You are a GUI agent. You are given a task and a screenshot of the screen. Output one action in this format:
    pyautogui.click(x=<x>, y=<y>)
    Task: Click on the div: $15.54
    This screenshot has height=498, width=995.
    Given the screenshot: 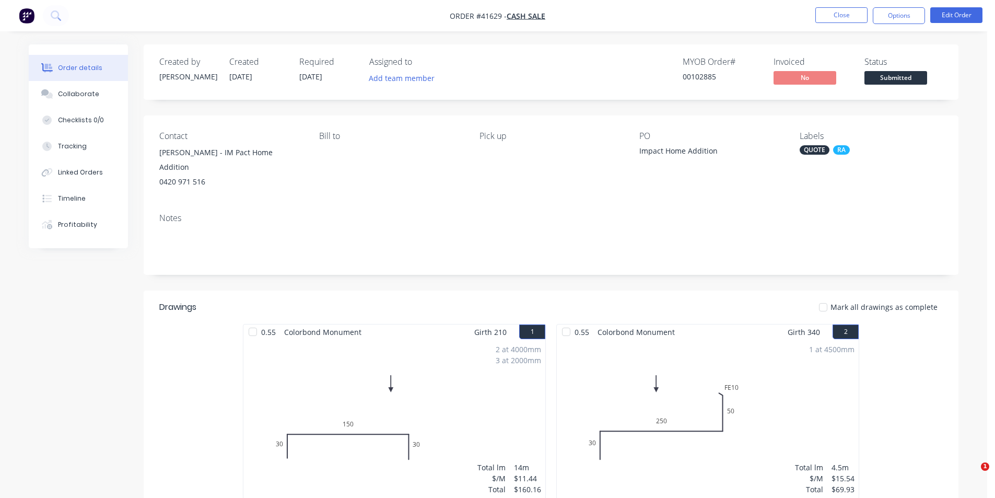 What is the action you would take?
    pyautogui.click(x=843, y=478)
    